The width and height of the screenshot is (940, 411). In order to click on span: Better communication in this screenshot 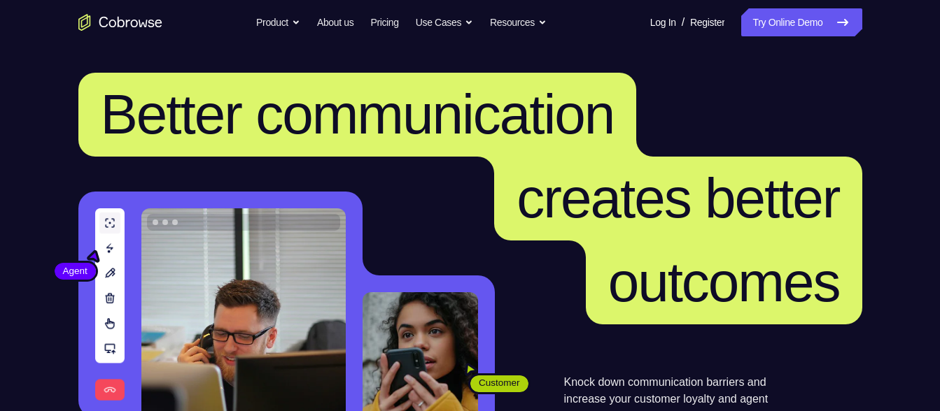, I will do `click(358, 114)`.